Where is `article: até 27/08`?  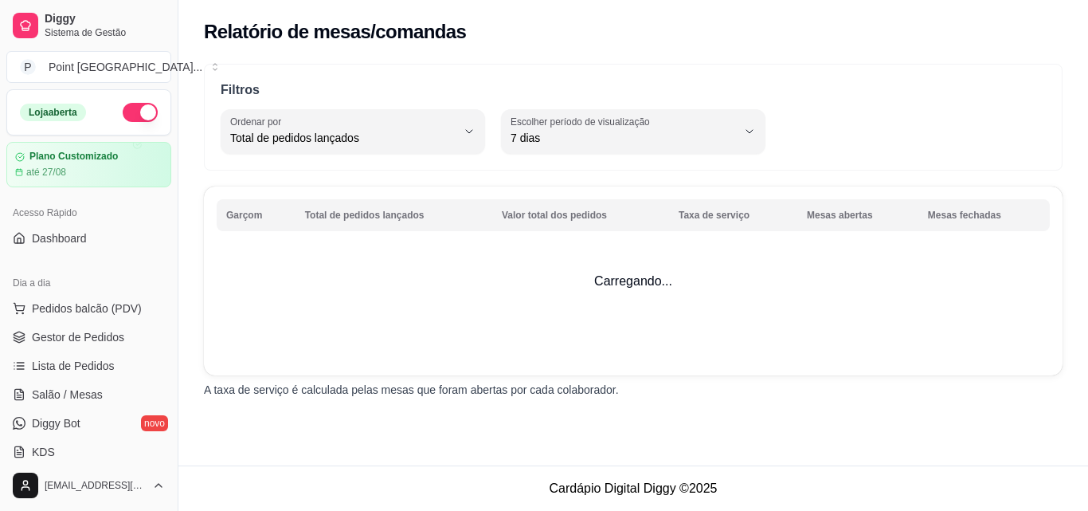
article: até 27/08 is located at coordinates (46, 172).